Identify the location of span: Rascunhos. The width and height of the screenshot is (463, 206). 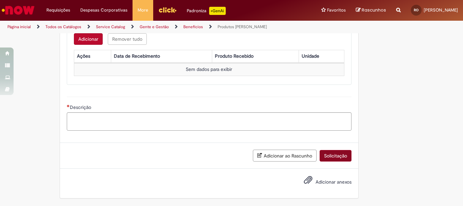
(374, 10).